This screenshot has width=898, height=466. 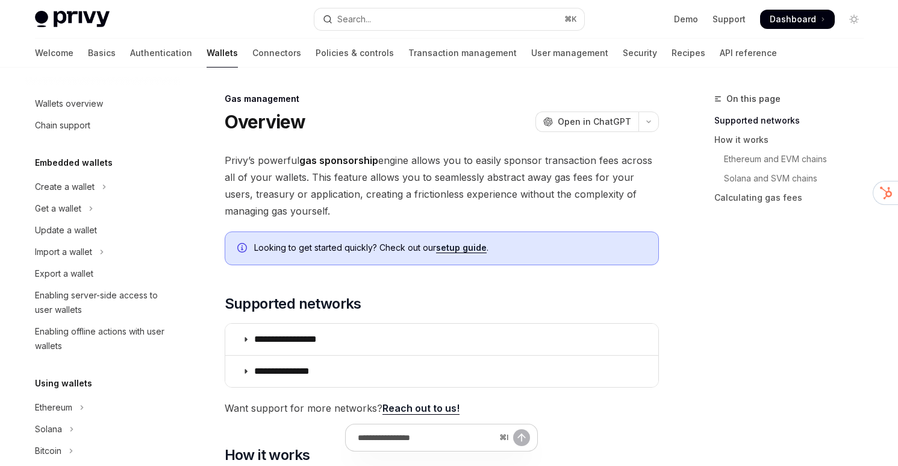 I want to click on a: Security, so click(x=640, y=53).